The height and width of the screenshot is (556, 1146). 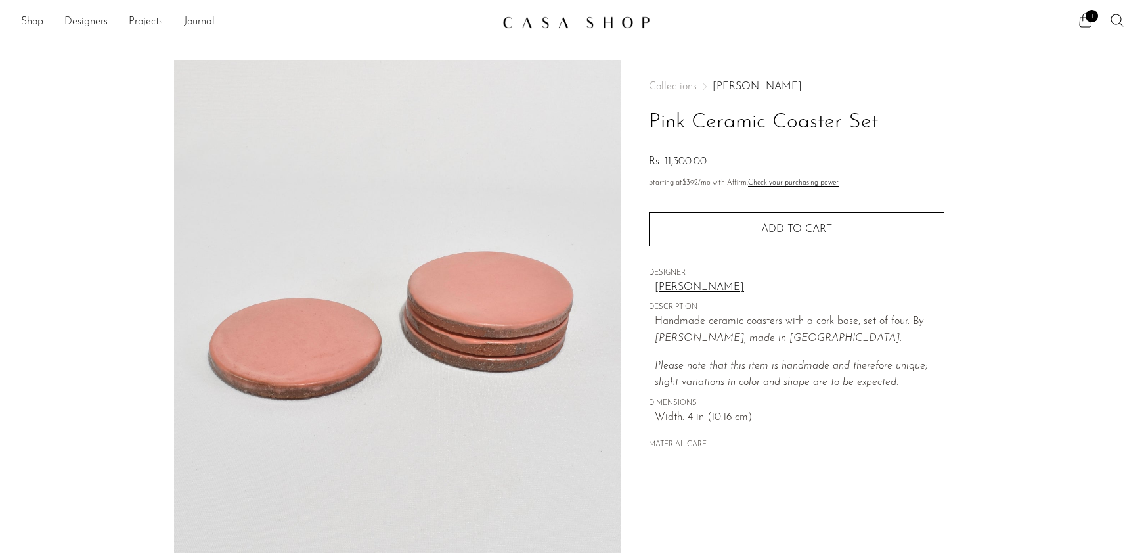 What do you see at coordinates (799, 418) in the screenshot?
I see `span: Width: 4 in (10.16 cm)` at bounding box center [799, 418].